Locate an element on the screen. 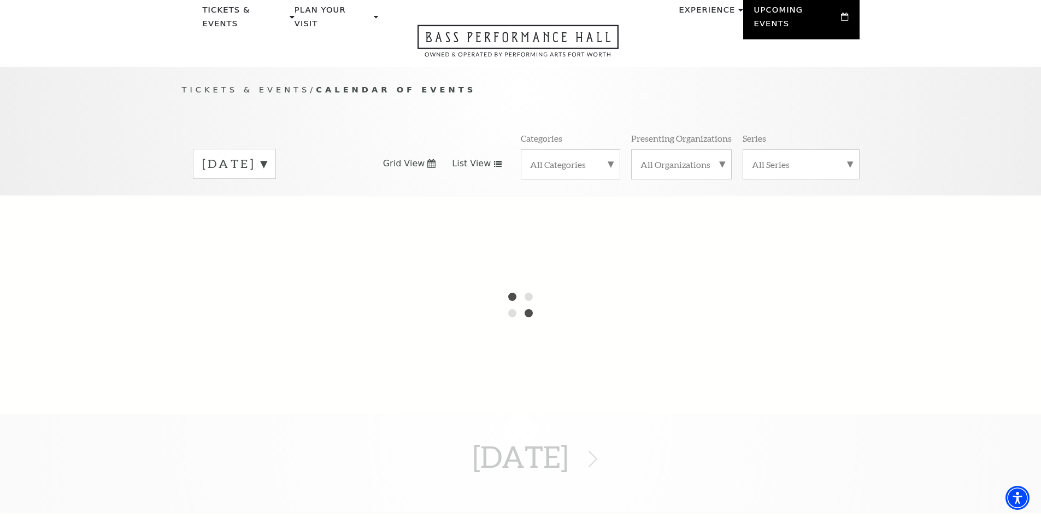  span: Tickets & Events is located at coordinates (246, 89).